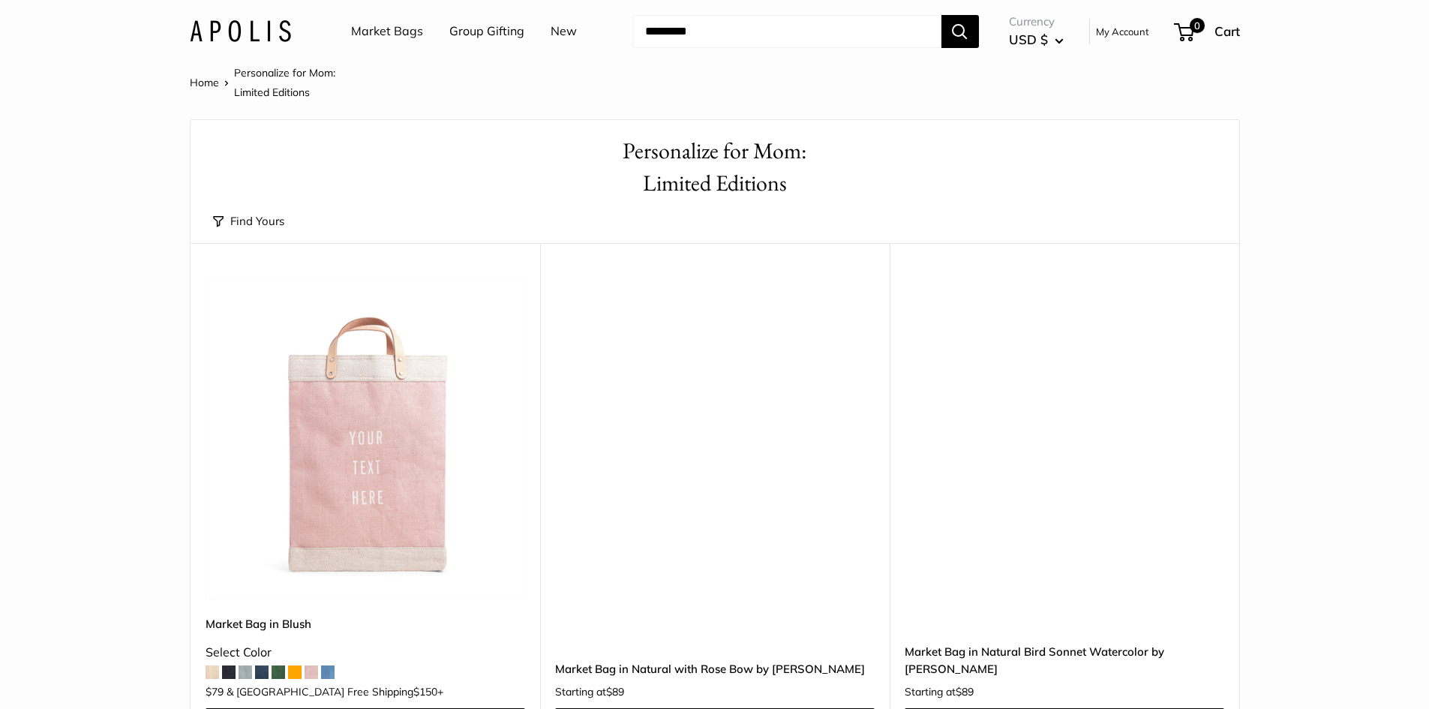 Image resolution: width=1429 pixels, height=709 pixels. What do you see at coordinates (387, 31) in the screenshot?
I see `a: Market Bags` at bounding box center [387, 31].